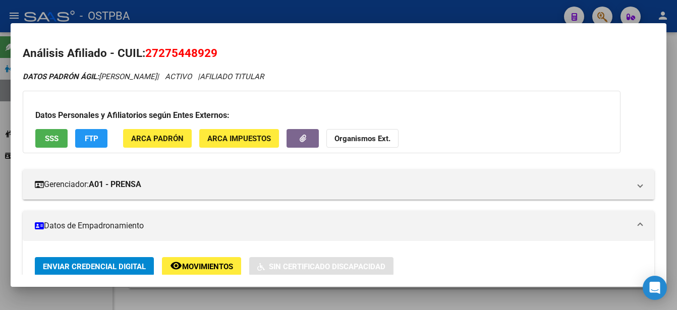 The image size is (677, 310). What do you see at coordinates (362, 139) in the screenshot?
I see `strong: Organismos Ext.` at bounding box center [362, 139].